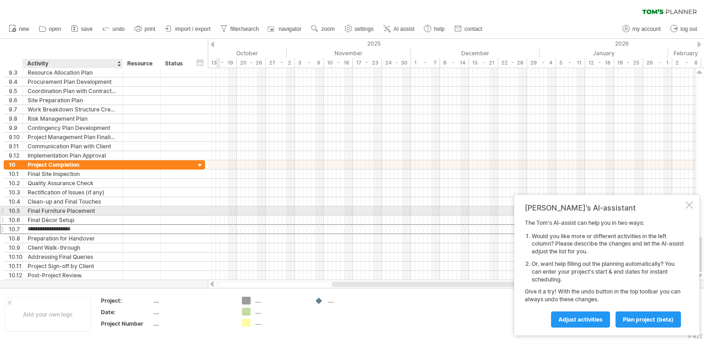 This screenshot has width=704, height=340. Describe the element at coordinates (126, 312) in the screenshot. I see `div: Date:` at that location.